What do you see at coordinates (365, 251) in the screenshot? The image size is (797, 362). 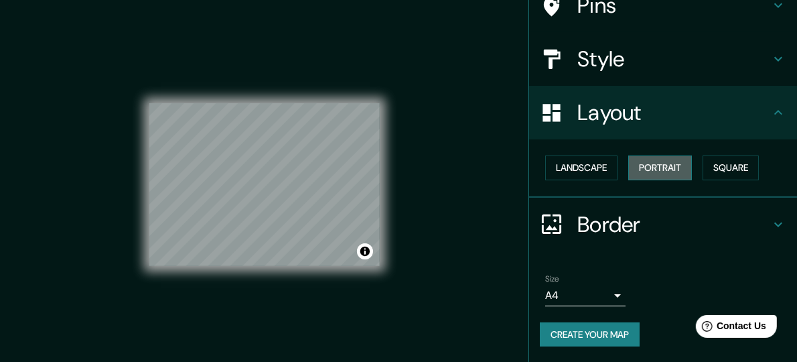 I see `button: Toggle attribution` at bounding box center [365, 251].